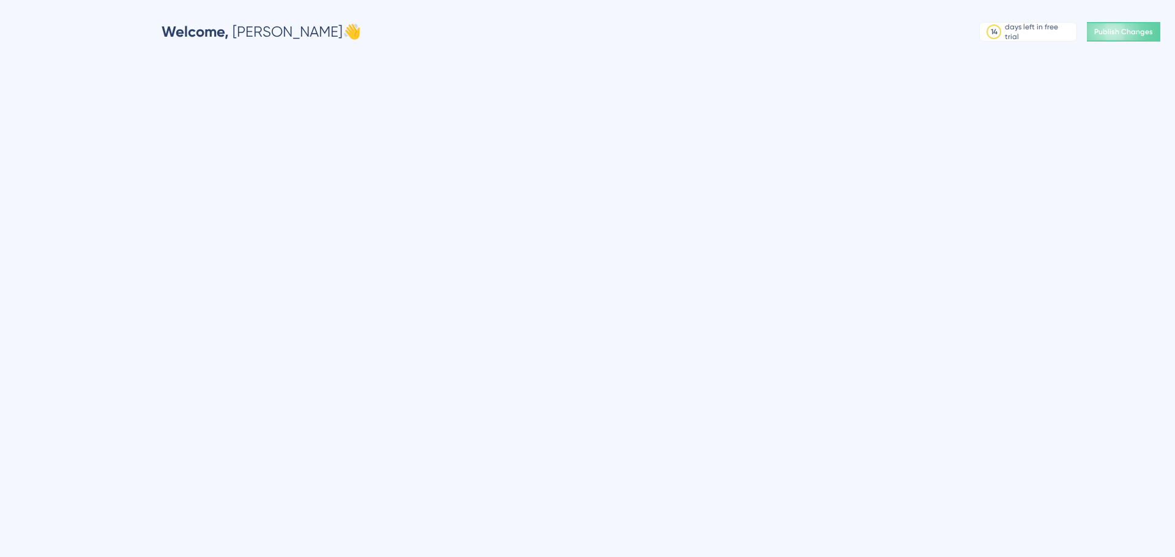  What do you see at coordinates (1123, 32) in the screenshot?
I see `span: Publish Changes` at bounding box center [1123, 32].